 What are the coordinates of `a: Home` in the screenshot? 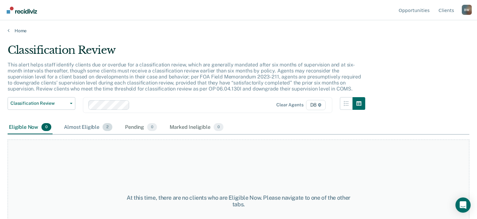 It's located at (238, 31).